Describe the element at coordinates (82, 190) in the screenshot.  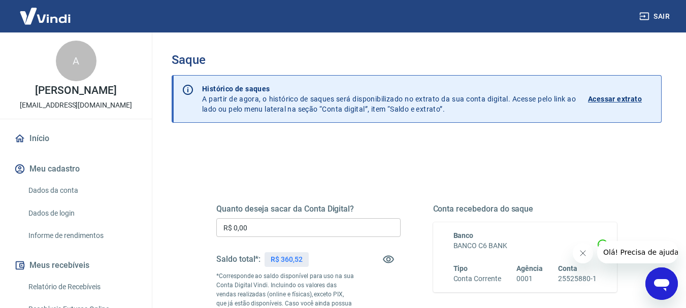
I see `a: Dados da conta` at that location.